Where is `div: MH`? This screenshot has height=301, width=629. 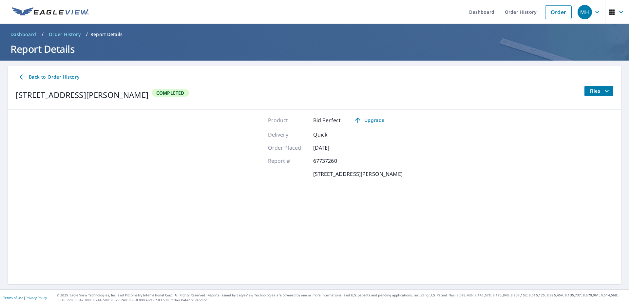
div: MH is located at coordinates (585, 12).